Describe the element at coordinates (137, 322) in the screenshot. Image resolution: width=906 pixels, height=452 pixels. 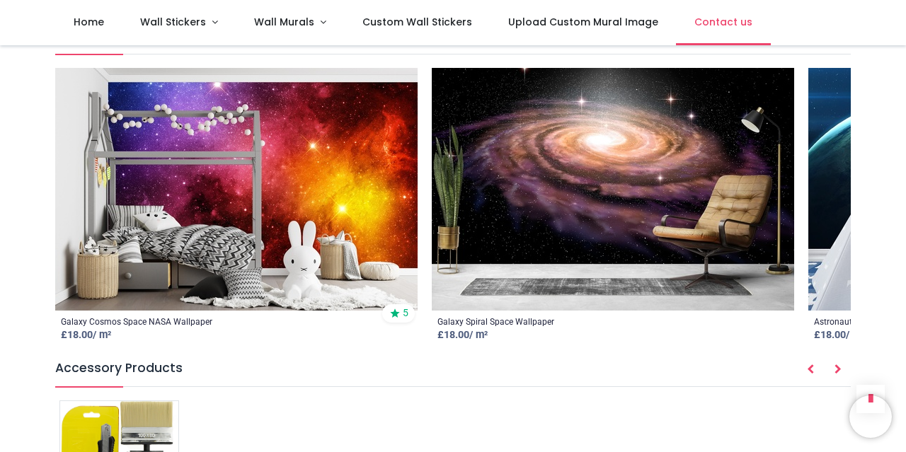
I see `a: Galaxy Cosmos Space NASA Wallpaper` at that location.